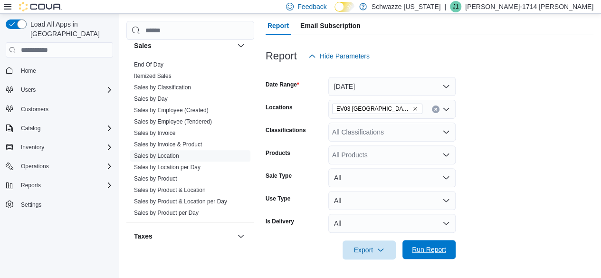 Image resolution: width=601 pixels, height=278 pixels. I want to click on button: Clear input, so click(436, 109).